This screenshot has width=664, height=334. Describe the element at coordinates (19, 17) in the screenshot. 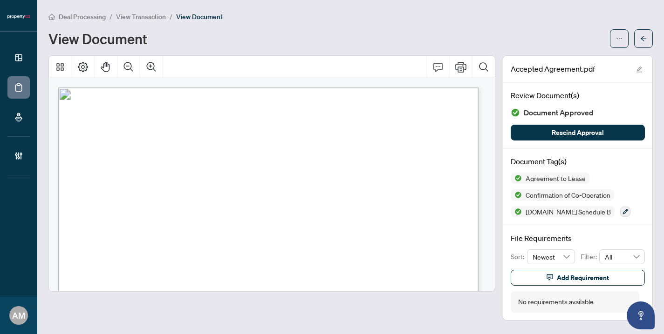

I see `img: logo` at that location.